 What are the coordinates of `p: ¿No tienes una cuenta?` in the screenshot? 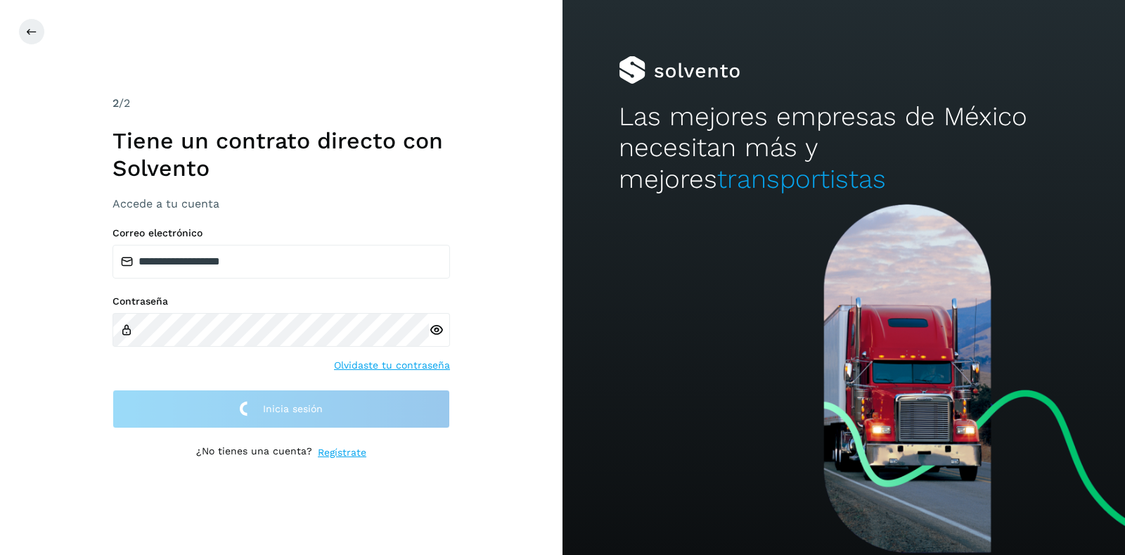 It's located at (254, 452).